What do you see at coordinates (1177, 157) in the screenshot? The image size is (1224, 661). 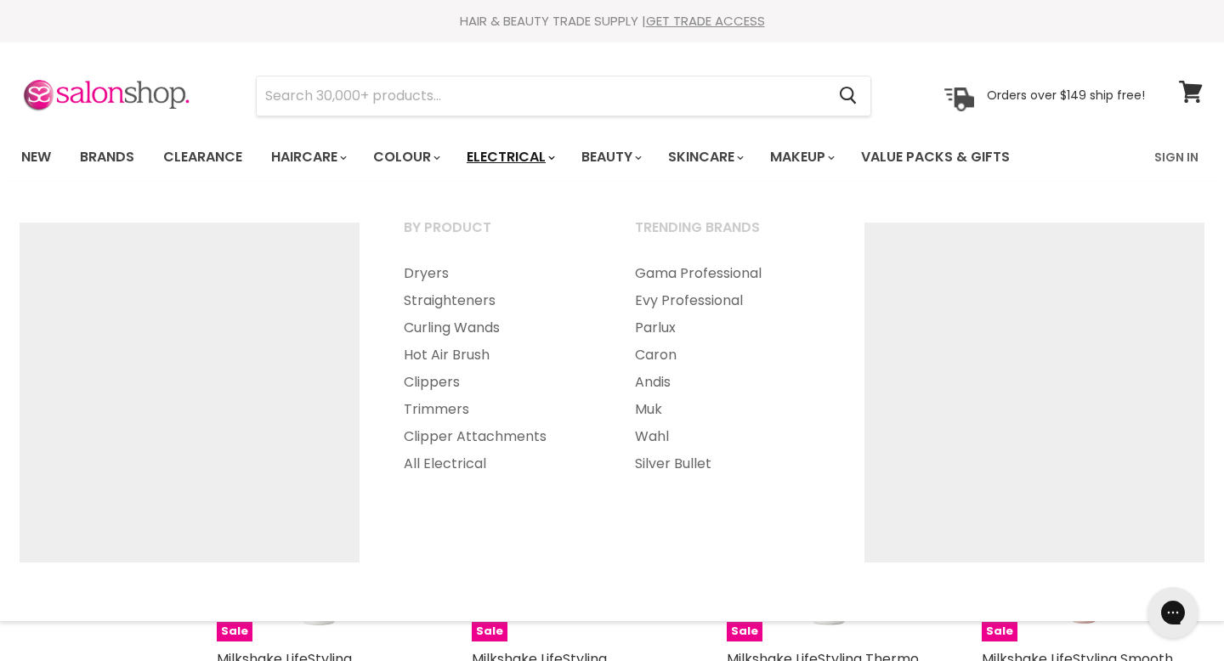 I see `a: Sign In` at bounding box center [1177, 157].